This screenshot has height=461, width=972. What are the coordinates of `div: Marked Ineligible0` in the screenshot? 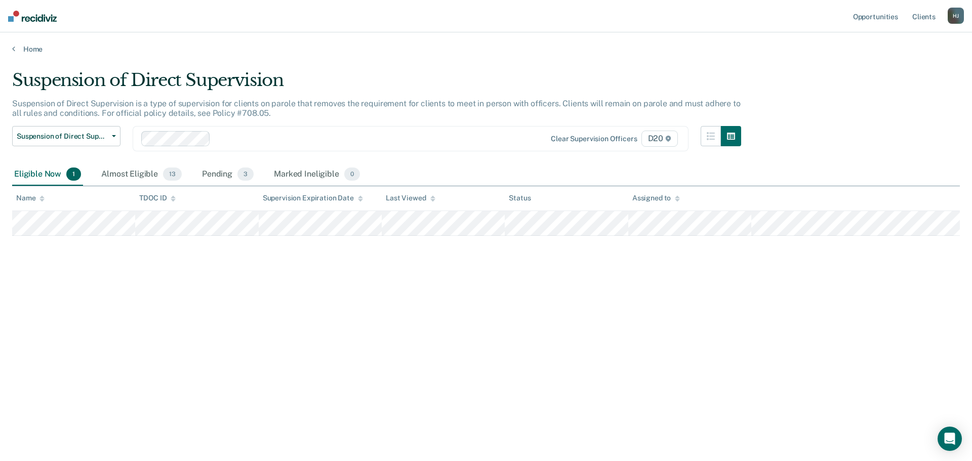 It's located at (317, 175).